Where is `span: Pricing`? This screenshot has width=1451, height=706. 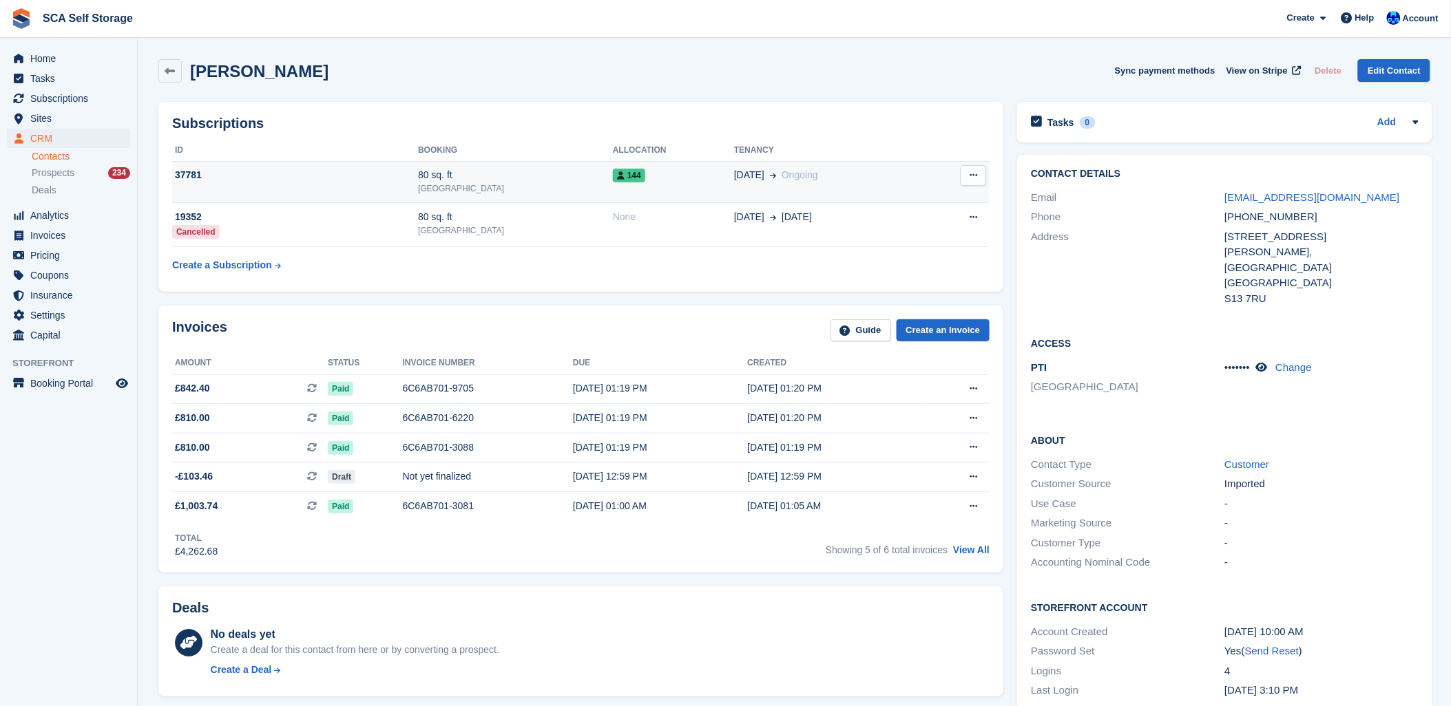 span: Pricing is located at coordinates (72, 255).